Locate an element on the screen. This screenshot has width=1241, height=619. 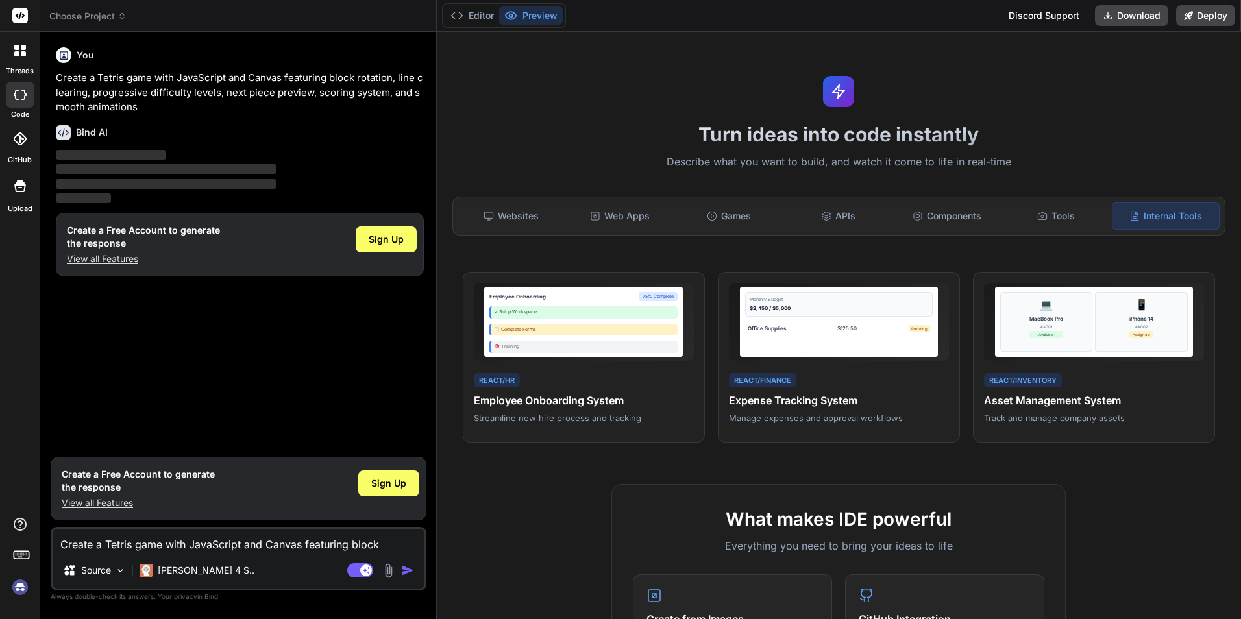
img: icon is located at coordinates (407, 570).